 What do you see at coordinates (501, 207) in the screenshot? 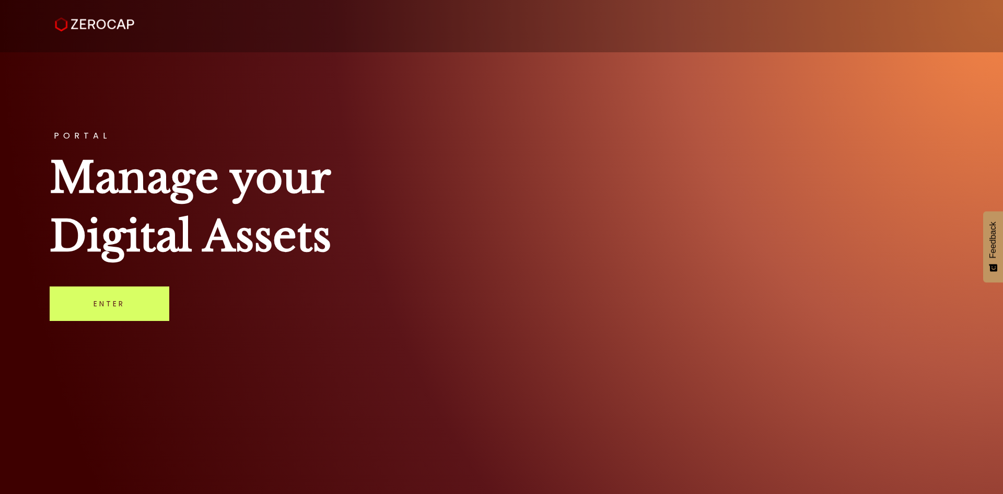
I see `h1: Manage your Digital Assets` at bounding box center [501, 207].